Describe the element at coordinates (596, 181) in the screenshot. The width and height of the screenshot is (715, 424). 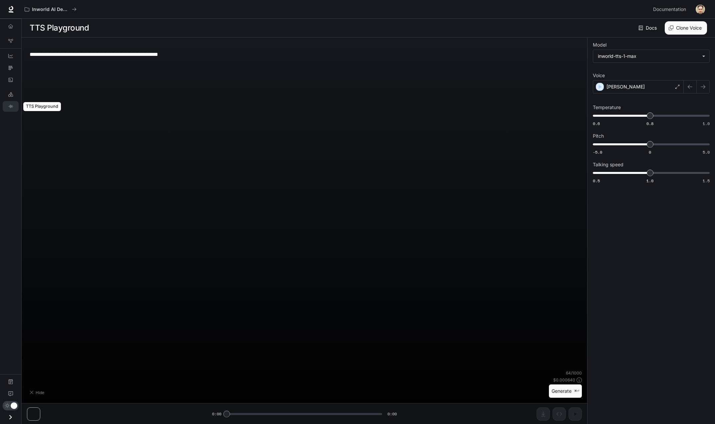
I see `span: 0.5` at that location.